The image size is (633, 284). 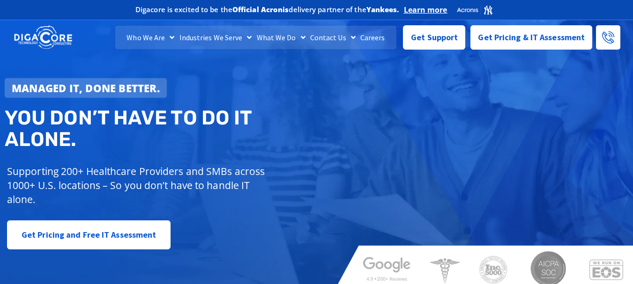 What do you see at coordinates (164, 129) in the screenshot?
I see `h2: You don’t have to do IT alone.` at bounding box center [164, 129].